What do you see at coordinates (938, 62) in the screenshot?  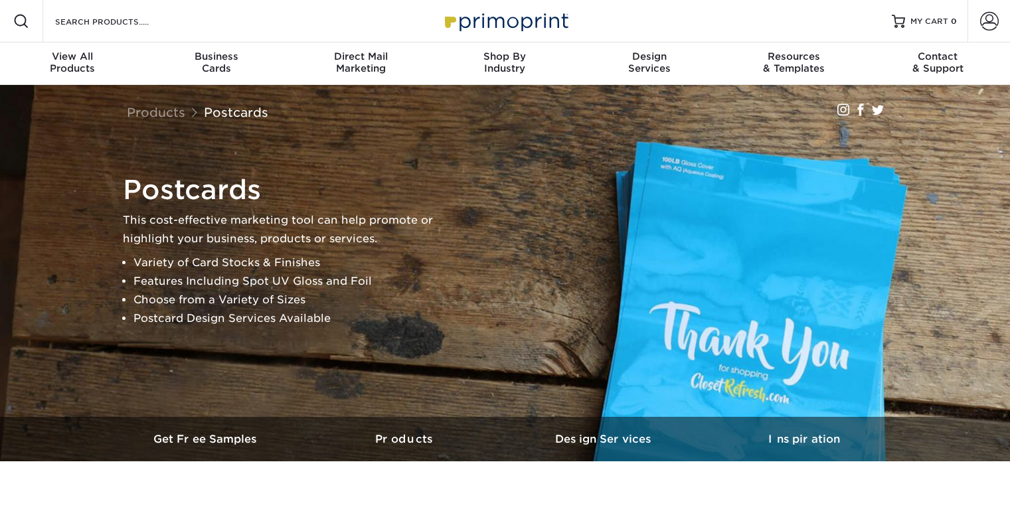 I see `div: & Support` at bounding box center [938, 62].